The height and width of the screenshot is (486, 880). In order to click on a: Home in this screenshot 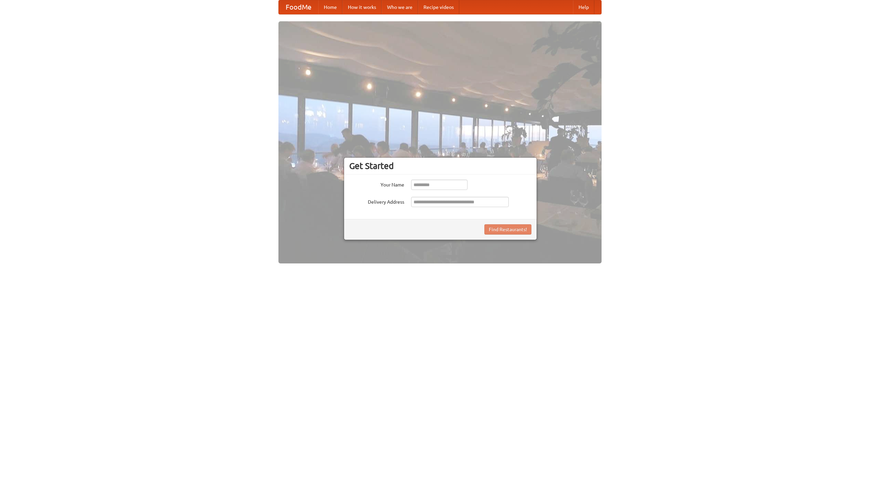, I will do `click(330, 7)`.